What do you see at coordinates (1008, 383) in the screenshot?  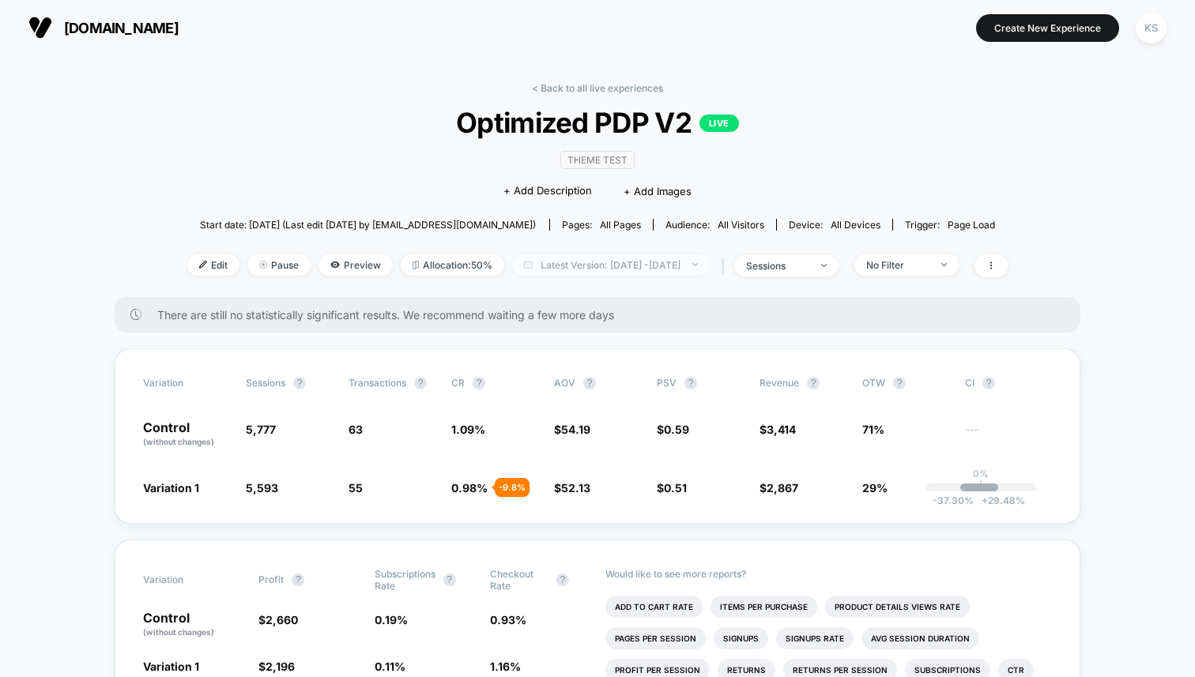 I see `span: CI` at bounding box center [1008, 383].